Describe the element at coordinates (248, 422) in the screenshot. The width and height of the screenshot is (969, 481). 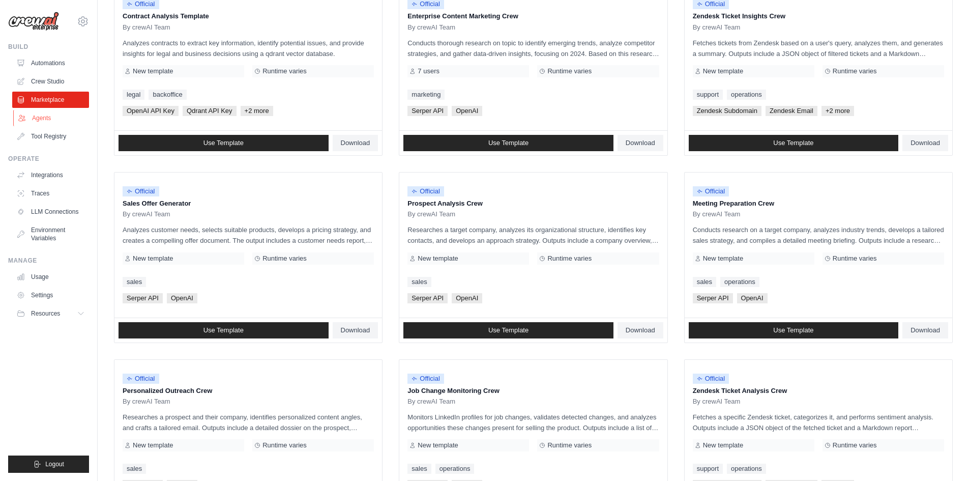
I see `p: Researches a prospect and their company, identifies personalized content angles, and crafts a tai...` at that location.